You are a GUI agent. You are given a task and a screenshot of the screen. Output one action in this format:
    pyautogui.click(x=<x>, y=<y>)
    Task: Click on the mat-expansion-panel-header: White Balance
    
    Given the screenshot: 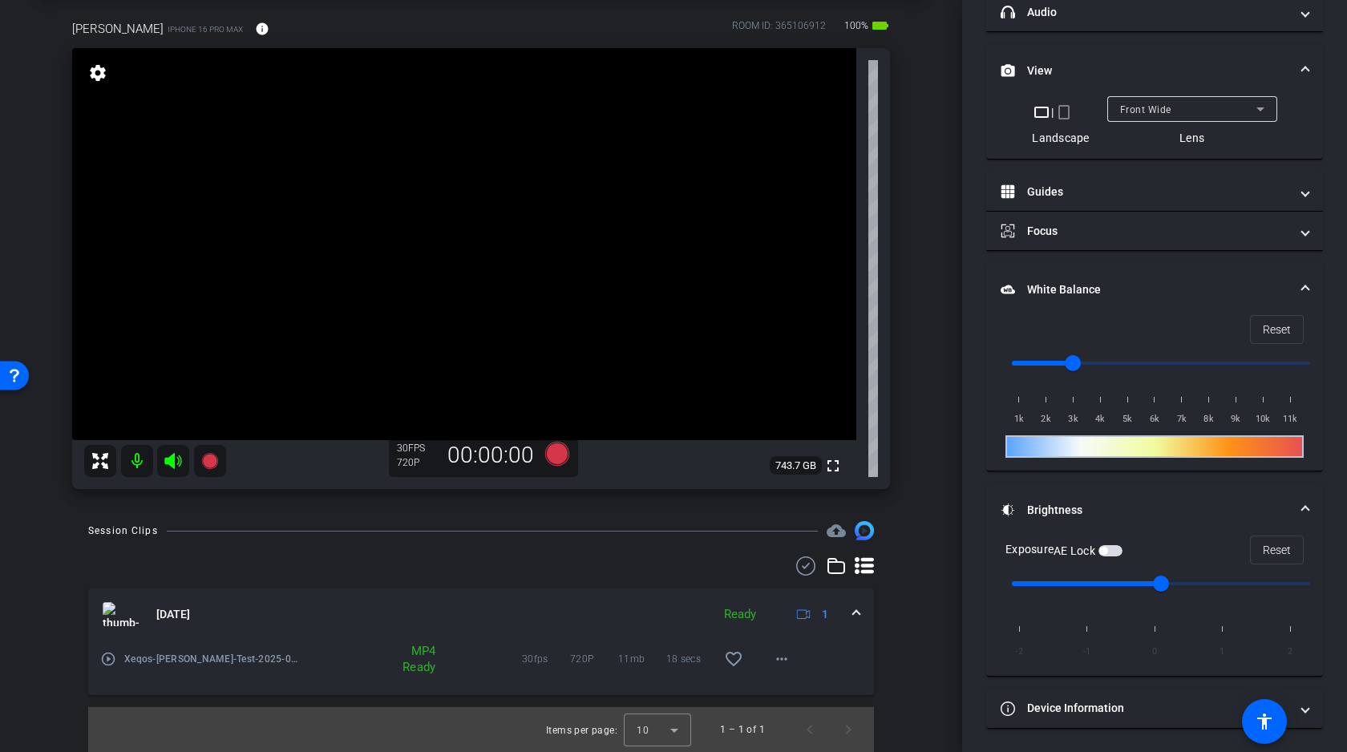 What is the action you would take?
    pyautogui.click(x=1154, y=289)
    